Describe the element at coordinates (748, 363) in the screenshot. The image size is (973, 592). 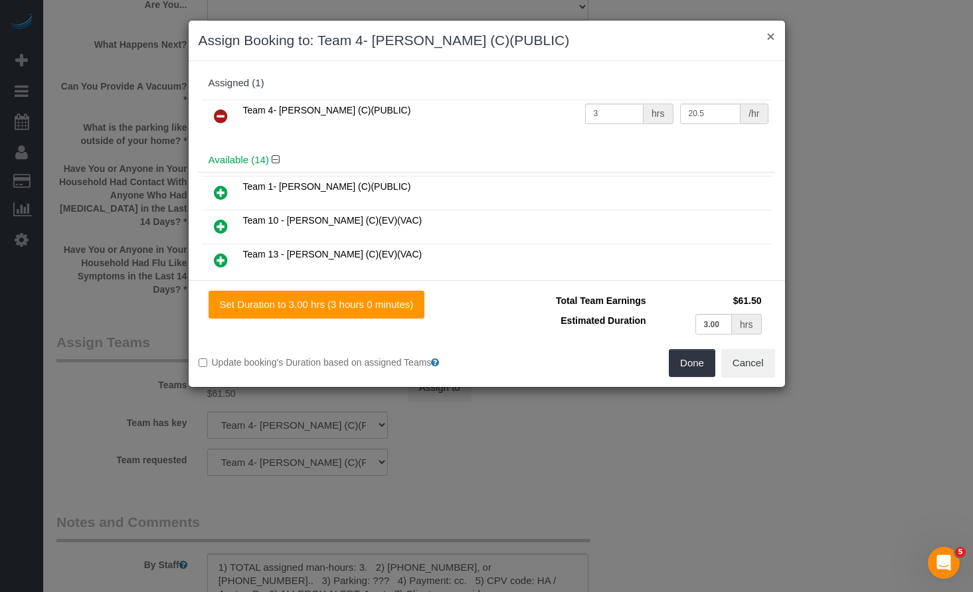
I see `button: Cancel` at that location.